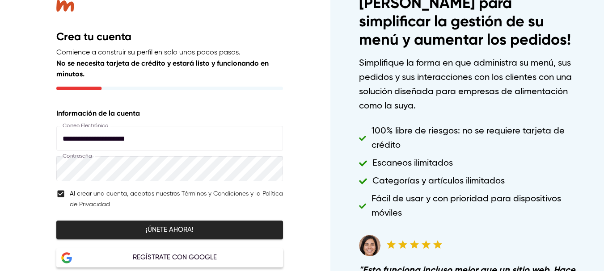 The width and height of the screenshot is (604, 271). I want to click on button: Google LogoRegístrate con Google, so click(170, 258).